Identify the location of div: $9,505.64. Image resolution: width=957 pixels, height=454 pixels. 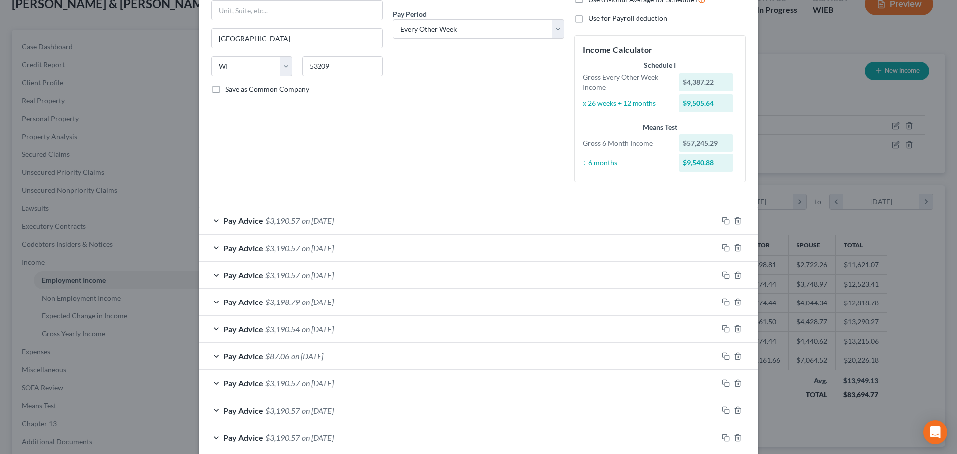
(707, 103).